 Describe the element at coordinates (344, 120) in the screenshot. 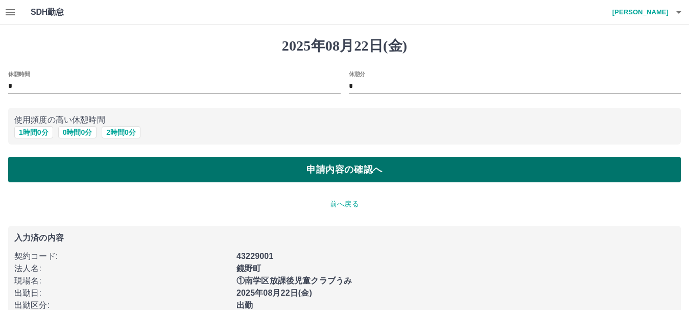

I see `p: 使用頻度の高い休憩時間` at that location.